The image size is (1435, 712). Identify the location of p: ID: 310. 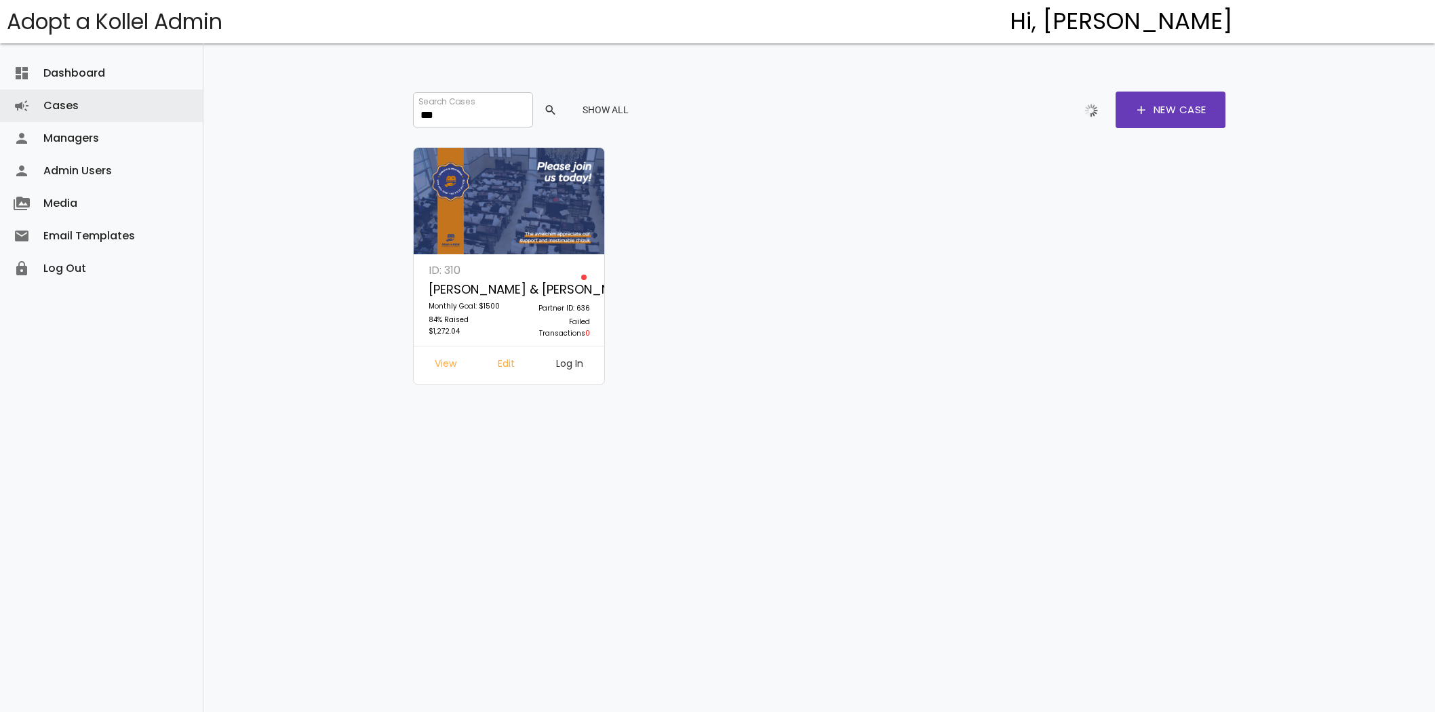
(465, 270).